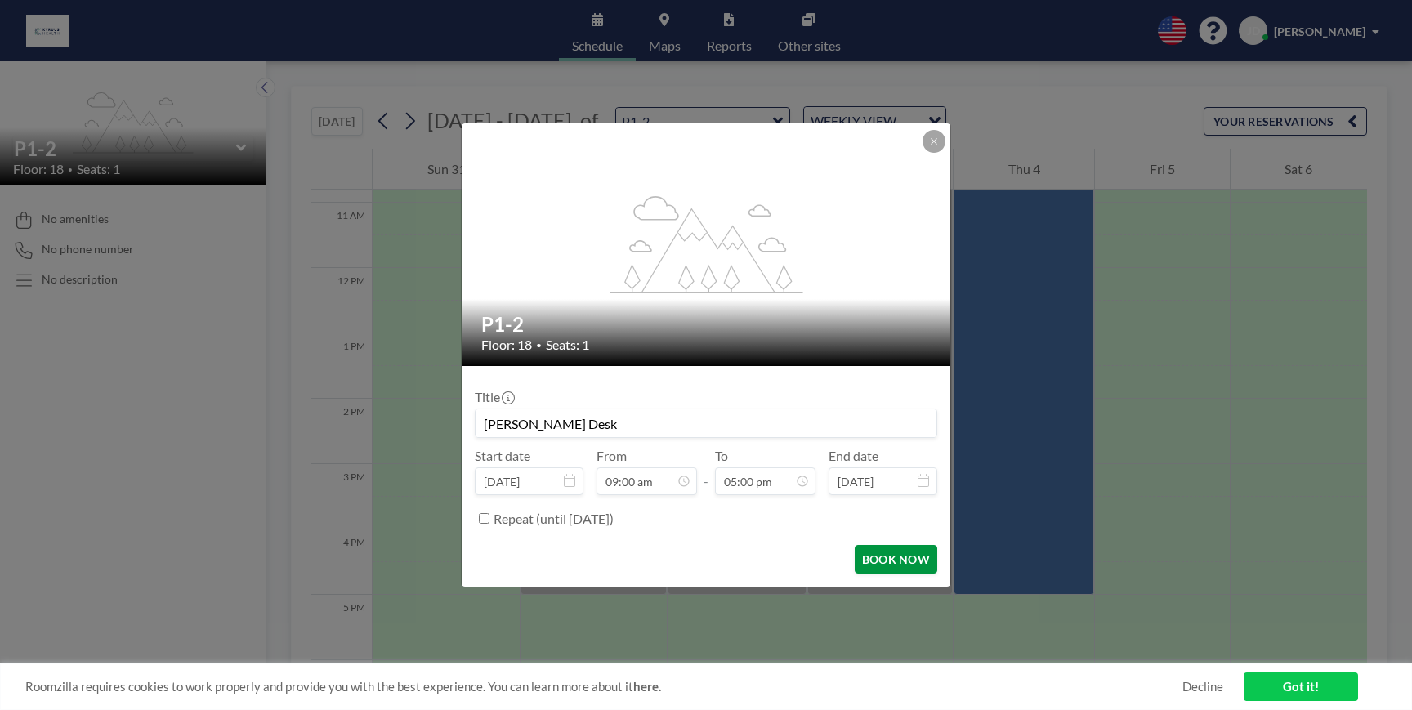 This screenshot has height=710, width=1412. I want to click on g: flex-grow: 1.2;, so click(707, 243).